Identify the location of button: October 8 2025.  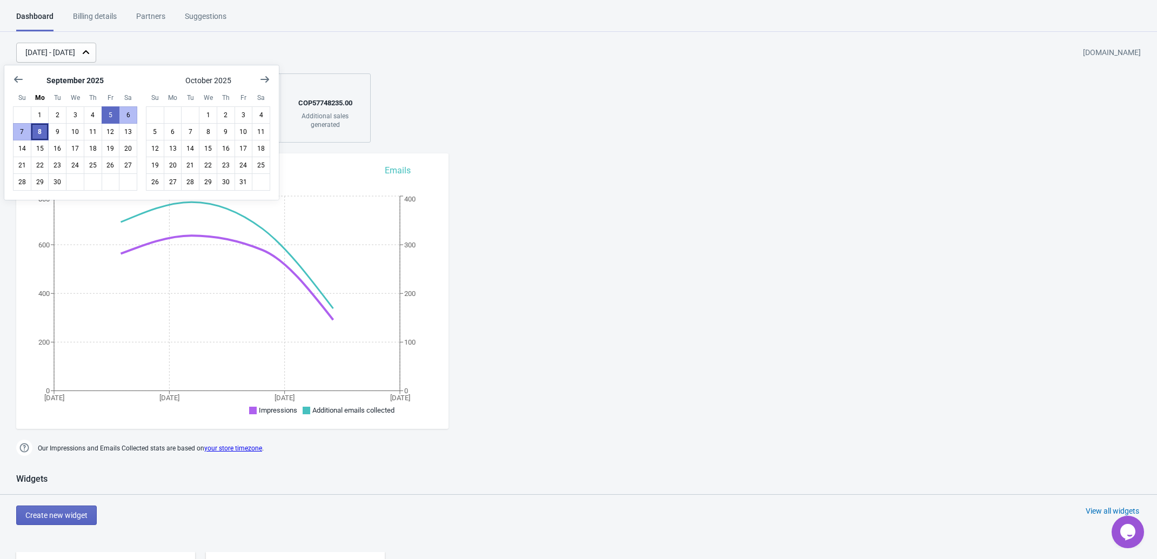
(208, 132).